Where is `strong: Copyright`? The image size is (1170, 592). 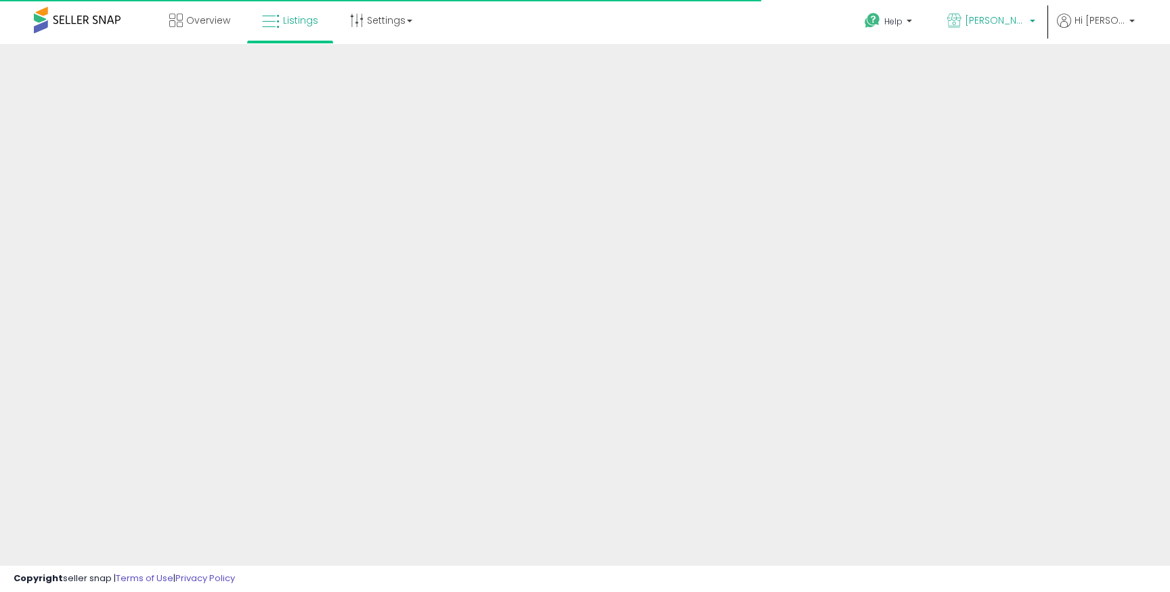
strong: Copyright is located at coordinates (38, 578).